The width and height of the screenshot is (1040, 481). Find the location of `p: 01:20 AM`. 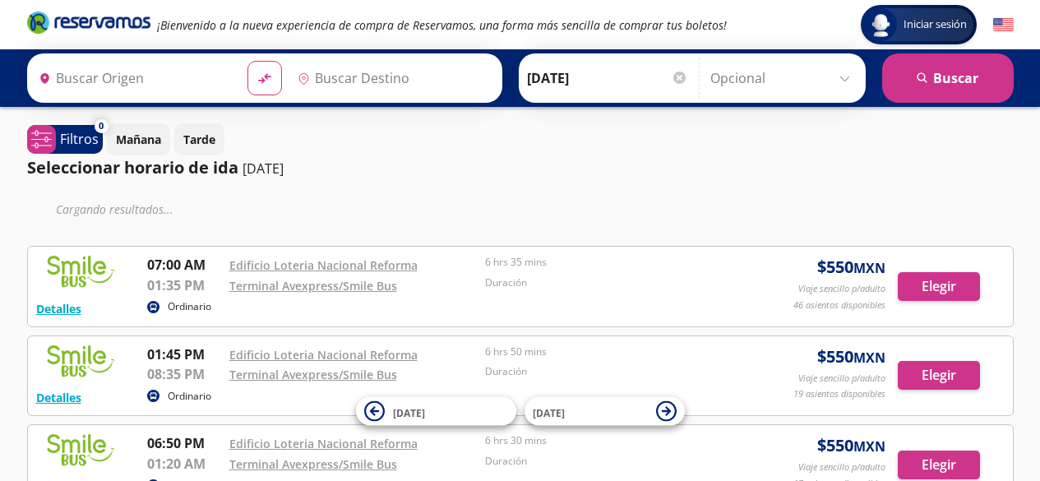

p: 01:20 AM is located at coordinates (184, 464).